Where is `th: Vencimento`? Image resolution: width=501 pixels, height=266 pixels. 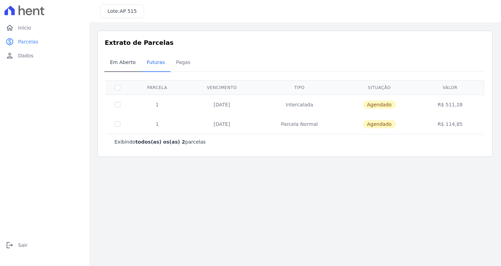
th: Vencimento is located at coordinates (222, 87).